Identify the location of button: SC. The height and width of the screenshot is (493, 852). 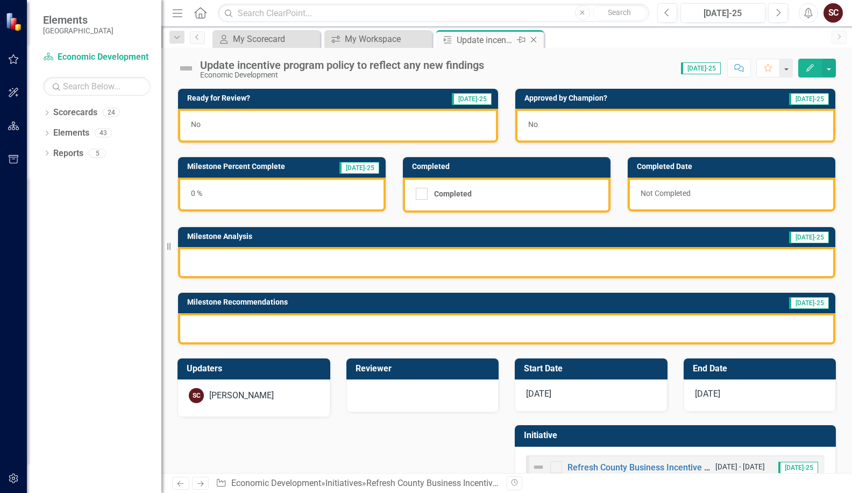
(833, 13).